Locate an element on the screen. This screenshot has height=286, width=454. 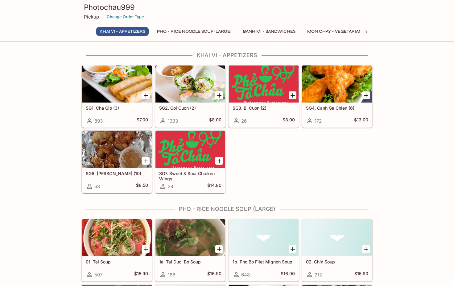
button: Add SG1. Cha Gio (3) is located at coordinates (146, 95).